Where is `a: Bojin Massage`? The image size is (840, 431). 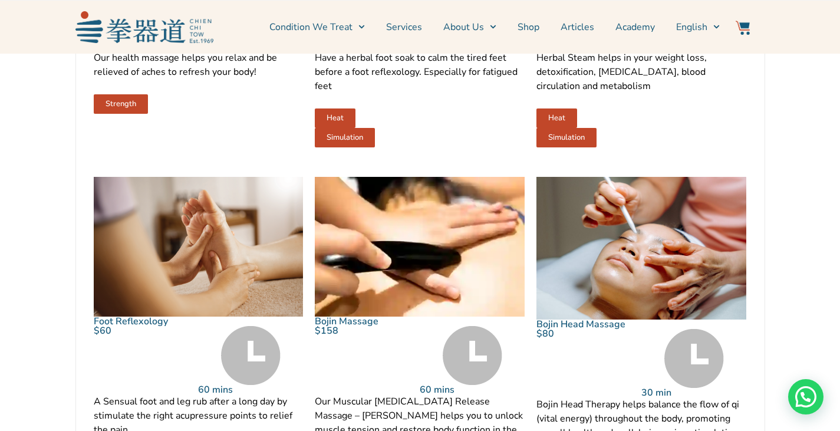 a: Bojin Massage is located at coordinates (347, 321).